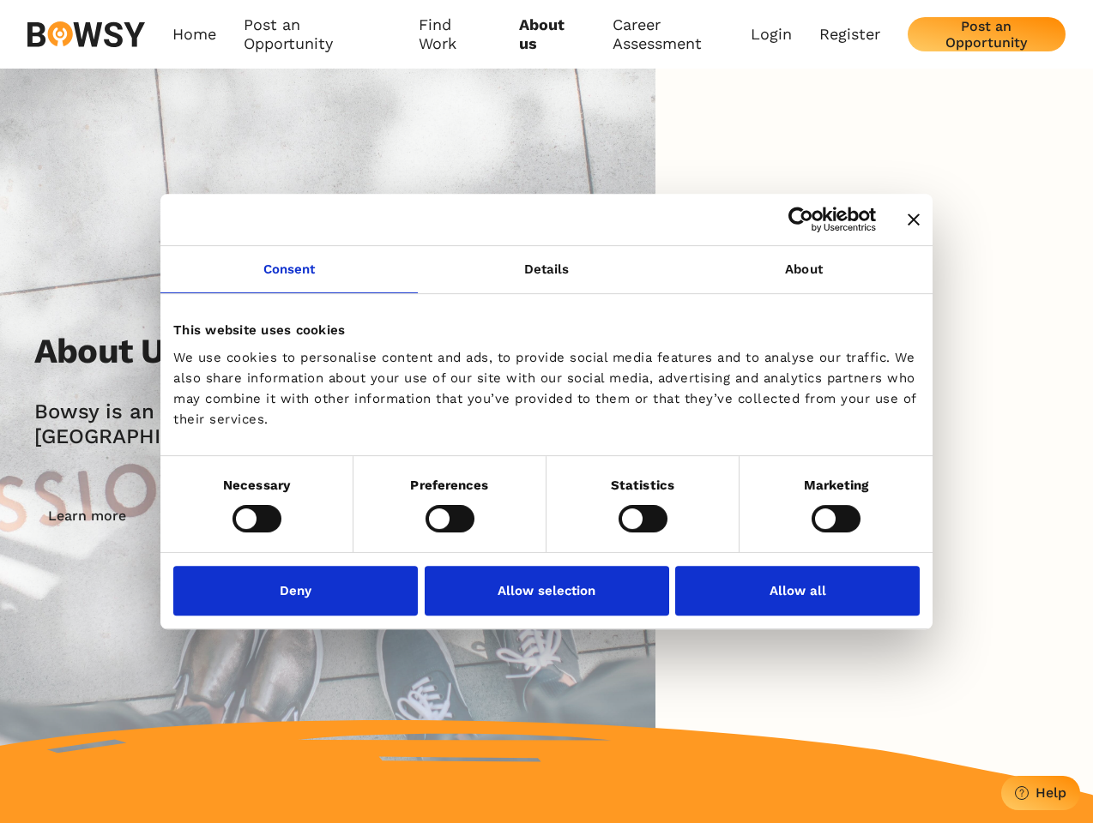 The image size is (1093, 823). What do you see at coordinates (87, 515) in the screenshot?
I see `div: Learn more` at bounding box center [87, 515].